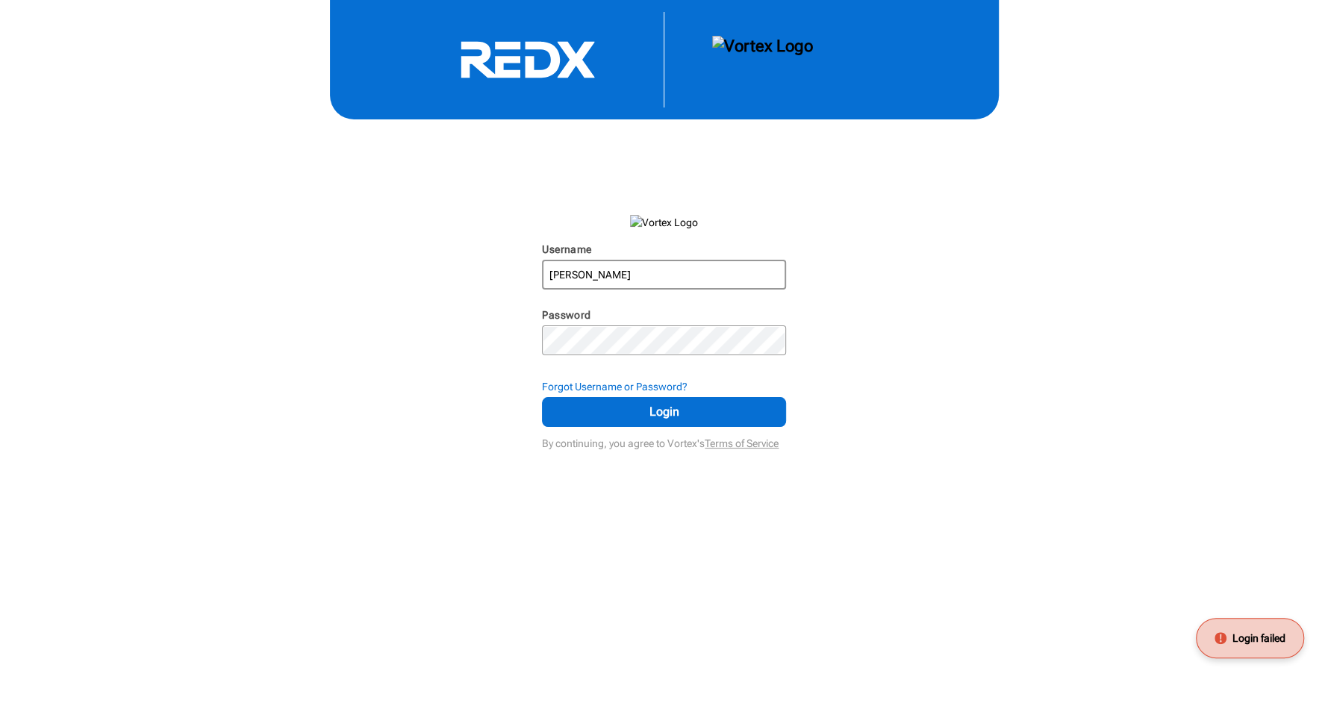 The height and width of the screenshot is (706, 1328). What do you see at coordinates (1259, 638) in the screenshot?
I see `span: Login failed` at bounding box center [1259, 638].